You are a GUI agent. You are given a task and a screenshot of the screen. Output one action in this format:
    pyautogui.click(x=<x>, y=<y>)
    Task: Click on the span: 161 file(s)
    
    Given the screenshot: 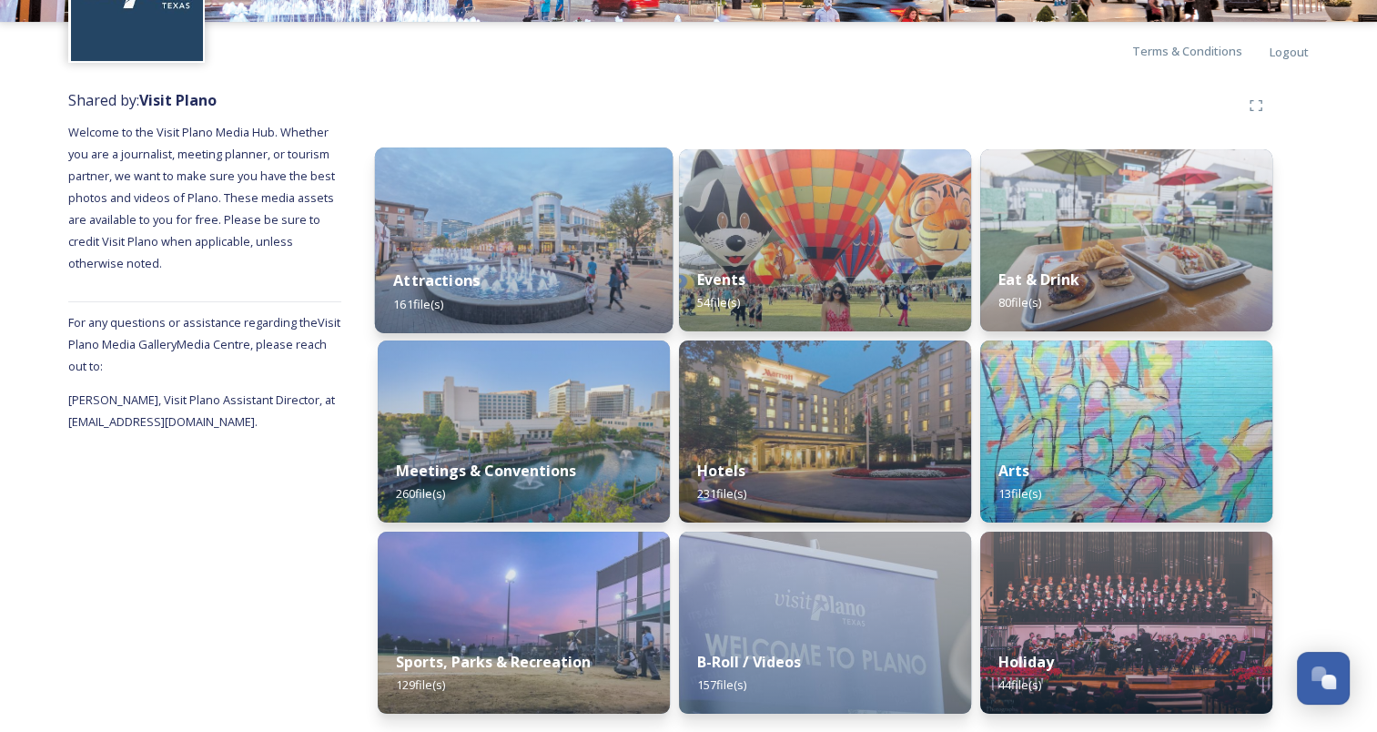 What is the action you would take?
    pyautogui.click(x=418, y=303)
    